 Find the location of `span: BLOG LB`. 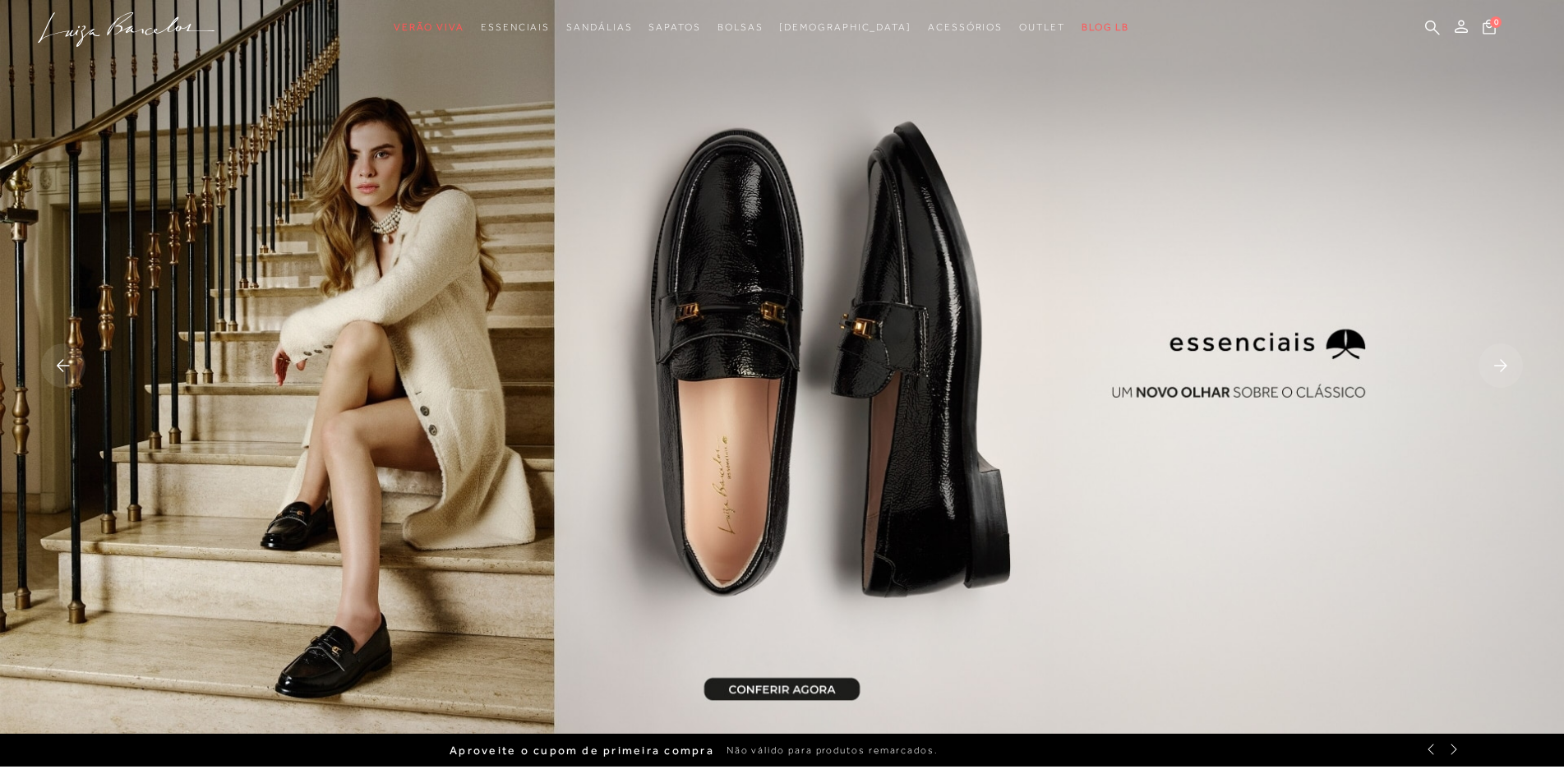

span: BLOG LB is located at coordinates (1106, 27).